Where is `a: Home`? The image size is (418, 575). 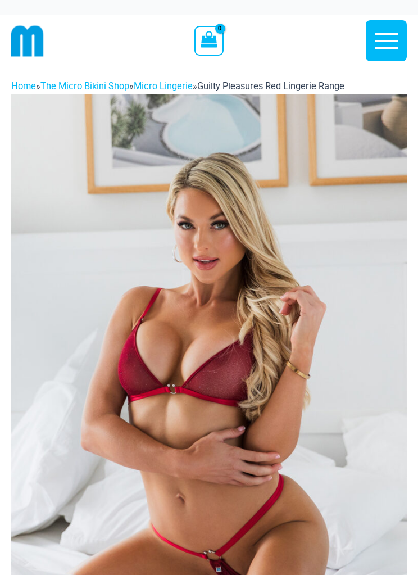 a: Home is located at coordinates (24, 86).